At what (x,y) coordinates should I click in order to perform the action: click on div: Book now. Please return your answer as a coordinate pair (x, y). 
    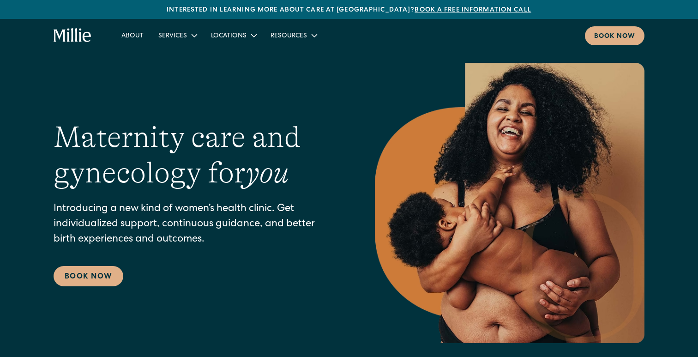
    Looking at the image, I should click on (614, 36).